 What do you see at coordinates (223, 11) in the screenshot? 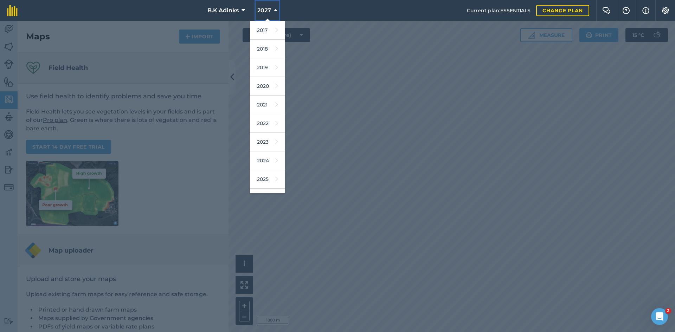
I see `span: B.K Adinks` at bounding box center [223, 11].